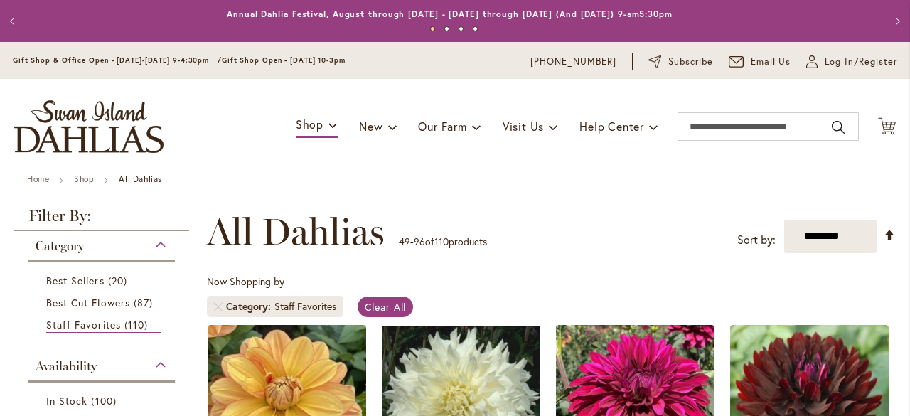 This screenshot has height=416, width=910. Describe the element at coordinates (84, 178) in the screenshot. I see `a: Shop` at that location.